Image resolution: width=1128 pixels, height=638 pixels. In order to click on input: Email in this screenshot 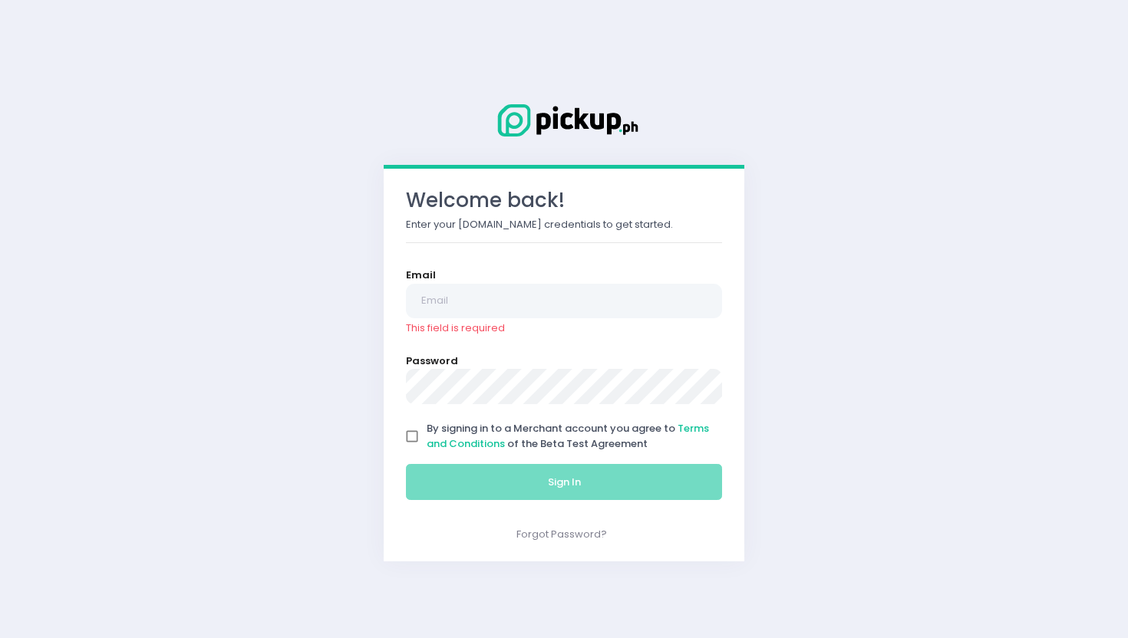, I will do `click(564, 301)`.